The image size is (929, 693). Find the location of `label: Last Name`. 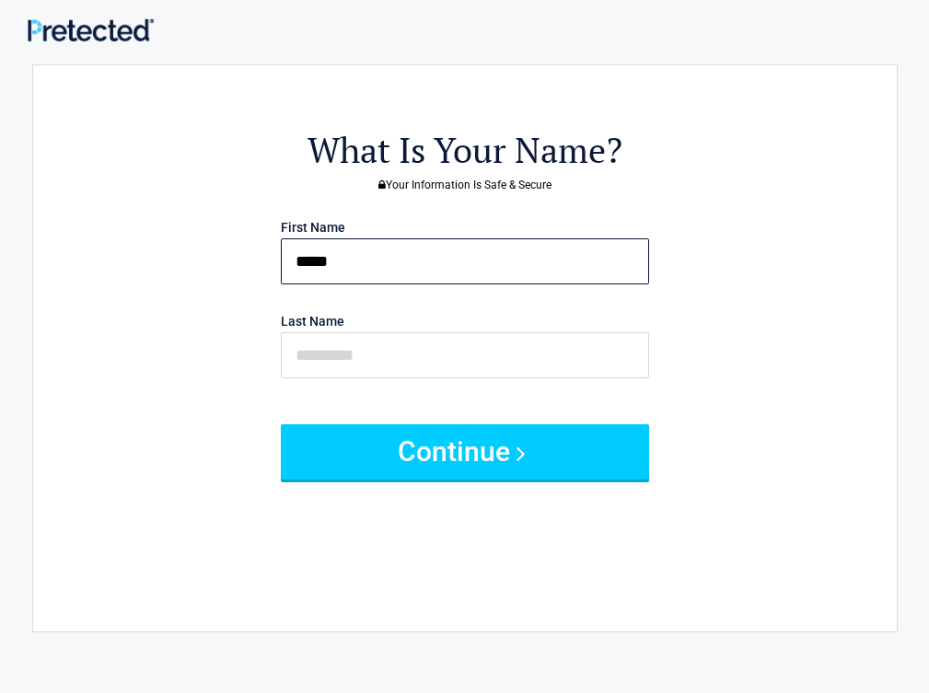

label: Last Name is located at coordinates (312, 321).